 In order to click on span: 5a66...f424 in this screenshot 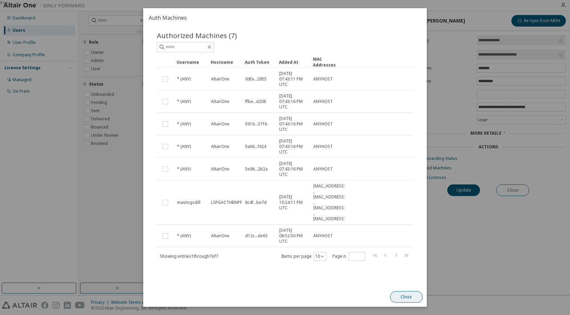, I will do `click(256, 147)`.